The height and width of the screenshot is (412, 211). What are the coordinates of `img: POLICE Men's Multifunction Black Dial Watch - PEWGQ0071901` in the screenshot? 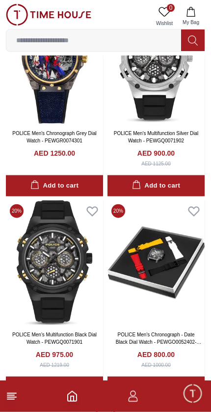 It's located at (54, 262).